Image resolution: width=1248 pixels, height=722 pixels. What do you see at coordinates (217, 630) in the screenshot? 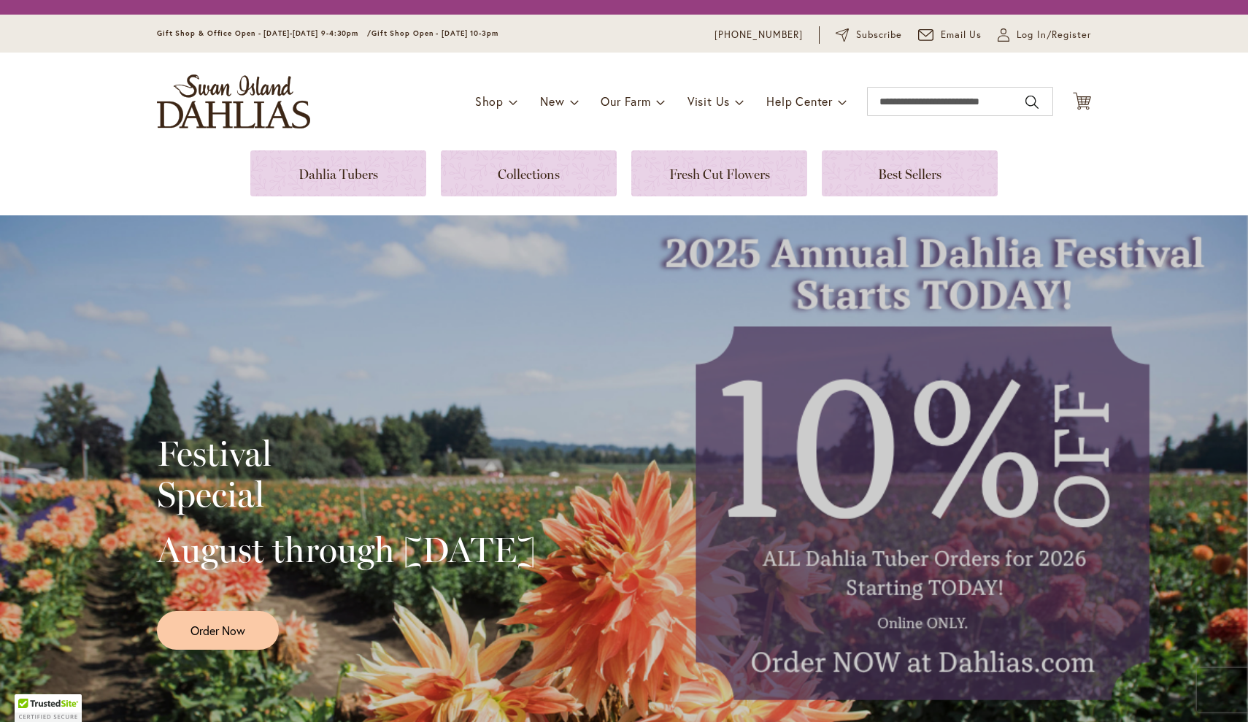
I see `a: Order Now` at bounding box center [217, 630].